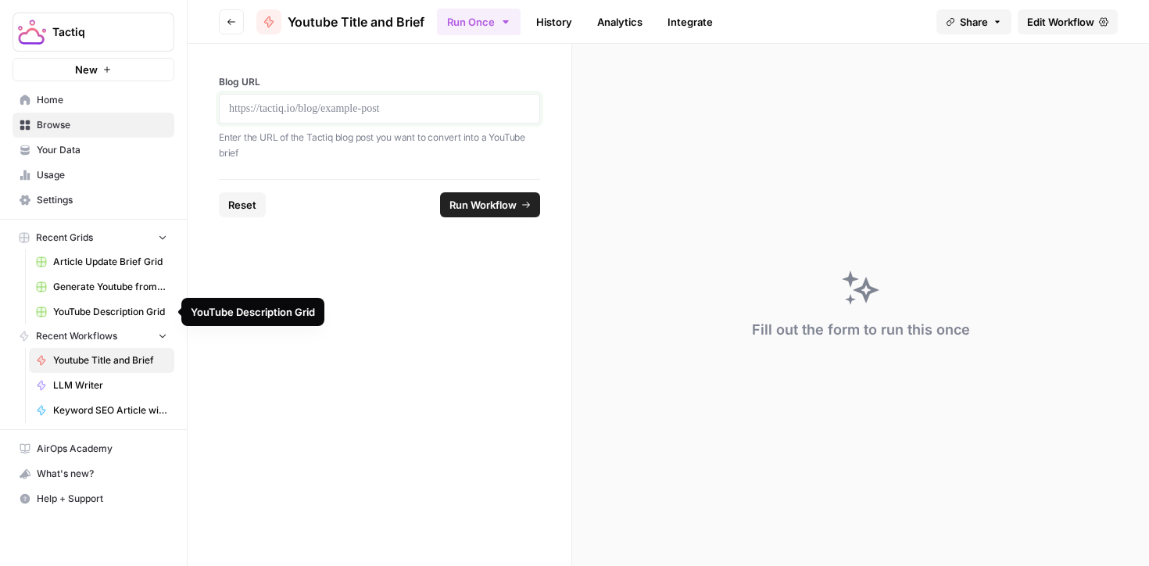 This screenshot has width=1149, height=566. I want to click on a: AirOps Academy, so click(93, 449).